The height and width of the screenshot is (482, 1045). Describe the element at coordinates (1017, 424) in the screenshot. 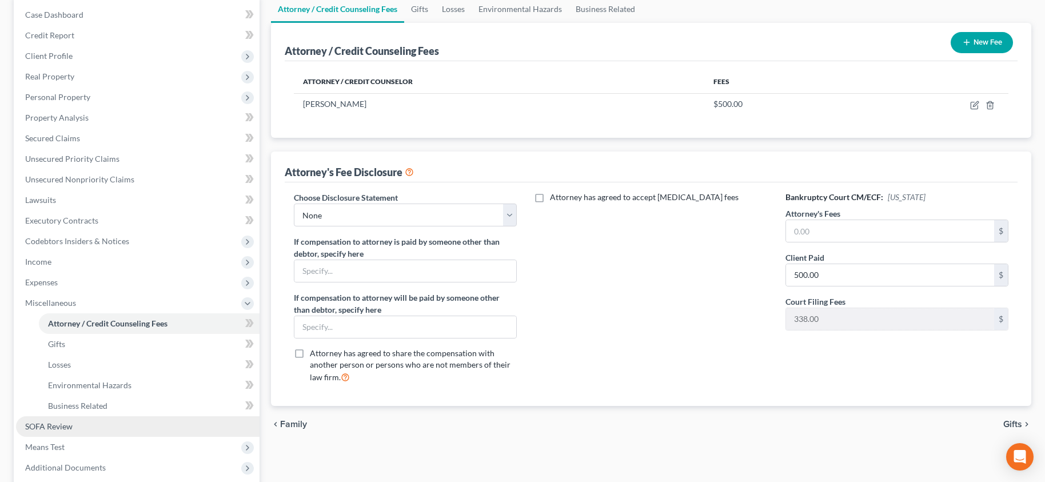

I see `button: Gifts chevron_right` at that location.